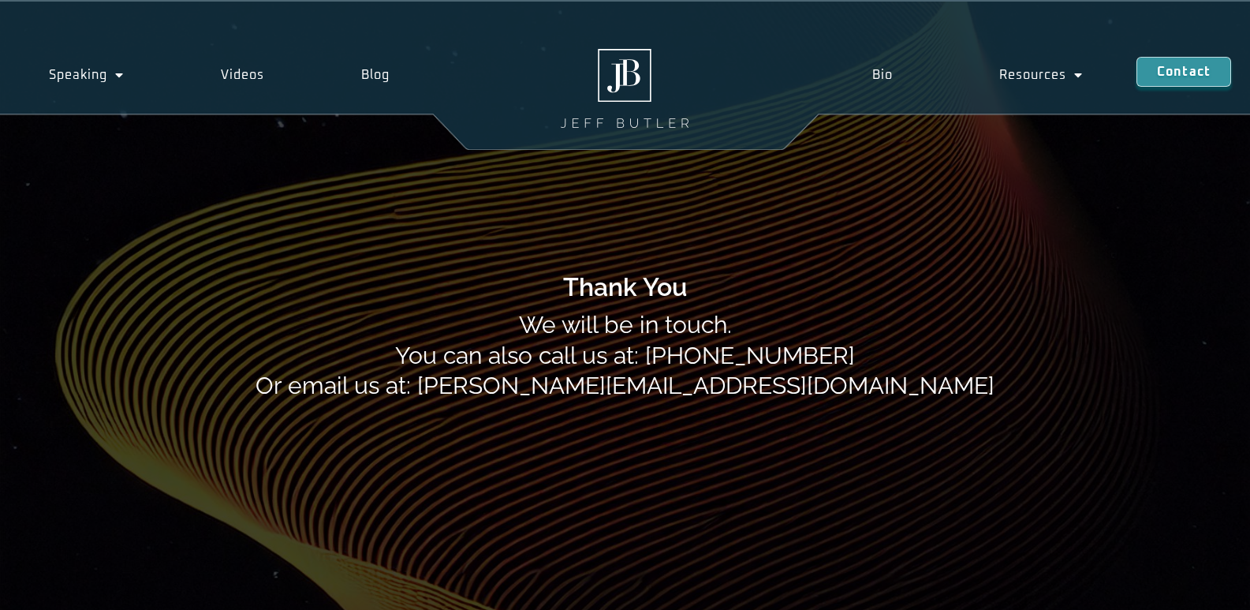  What do you see at coordinates (626, 325) in the screenshot?
I see `p: We will be in touch.` at bounding box center [626, 325].